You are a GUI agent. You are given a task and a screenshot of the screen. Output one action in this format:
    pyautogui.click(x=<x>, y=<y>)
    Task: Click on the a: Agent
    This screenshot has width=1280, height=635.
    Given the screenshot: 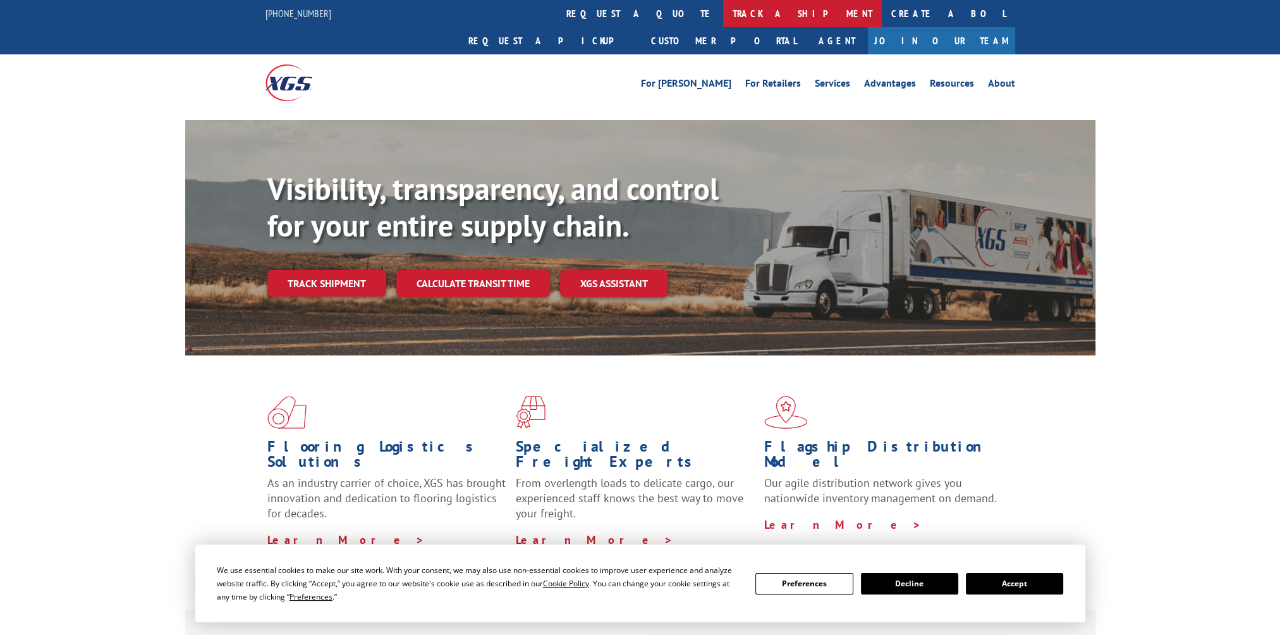 What is the action you would take?
    pyautogui.click(x=837, y=40)
    